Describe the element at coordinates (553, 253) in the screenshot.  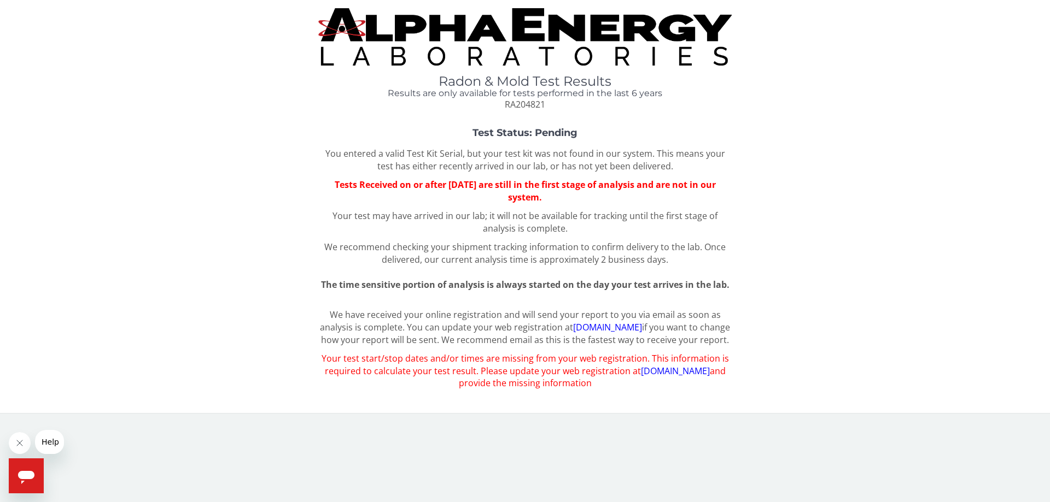
I see `span: Once delivered, our current analysis time is approximately 2 business days.` at that location.